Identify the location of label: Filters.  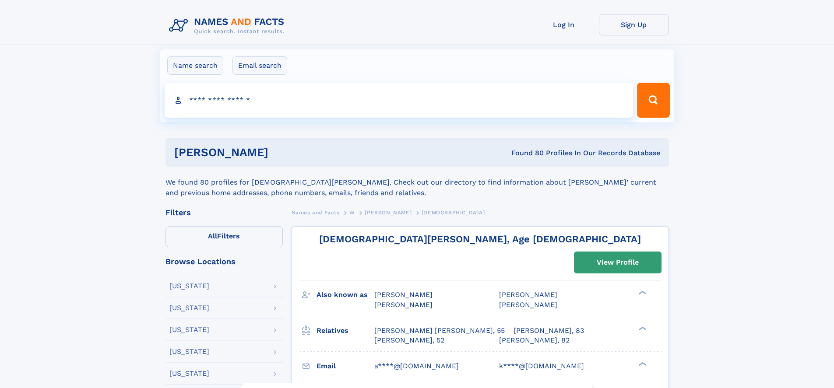
(224, 237).